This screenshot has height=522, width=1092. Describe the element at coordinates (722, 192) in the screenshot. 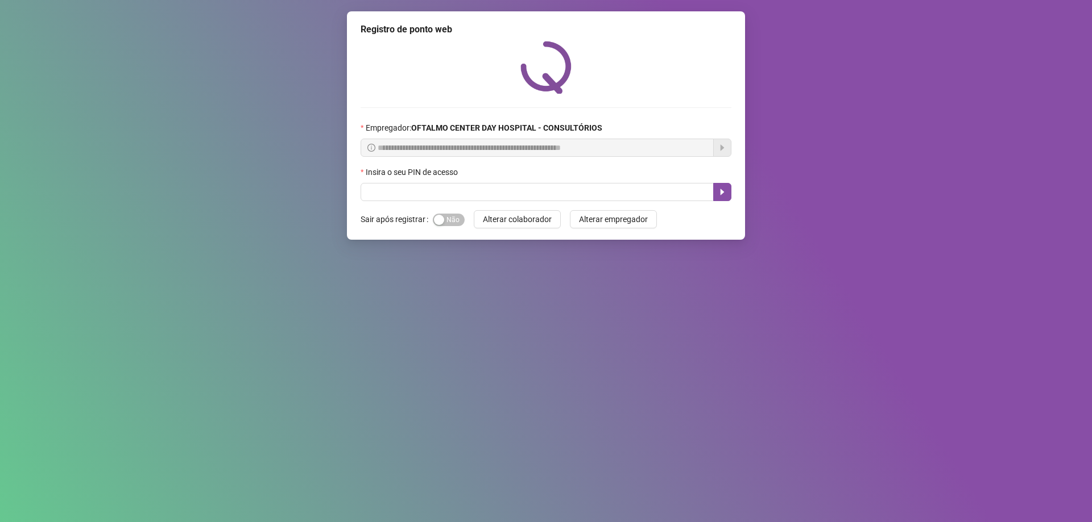

I see `span: caret-right` at that location.